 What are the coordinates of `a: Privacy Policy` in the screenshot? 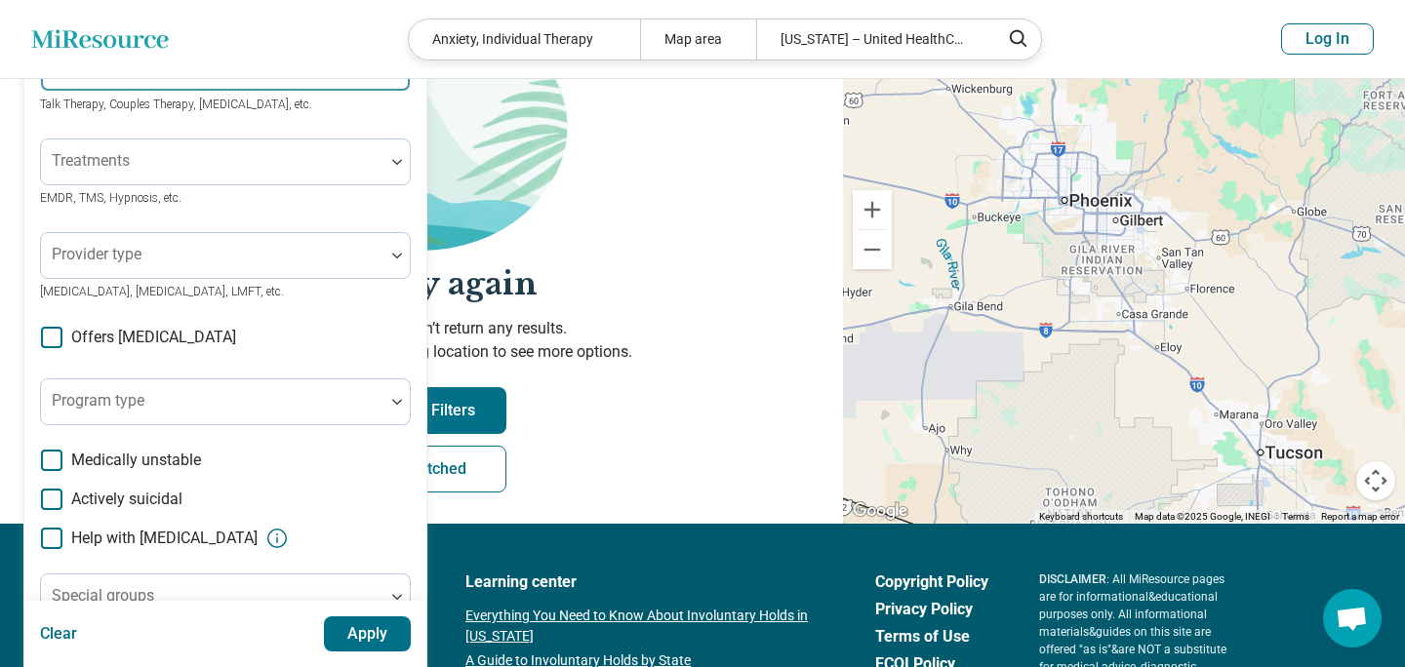 It's located at (932, 610).